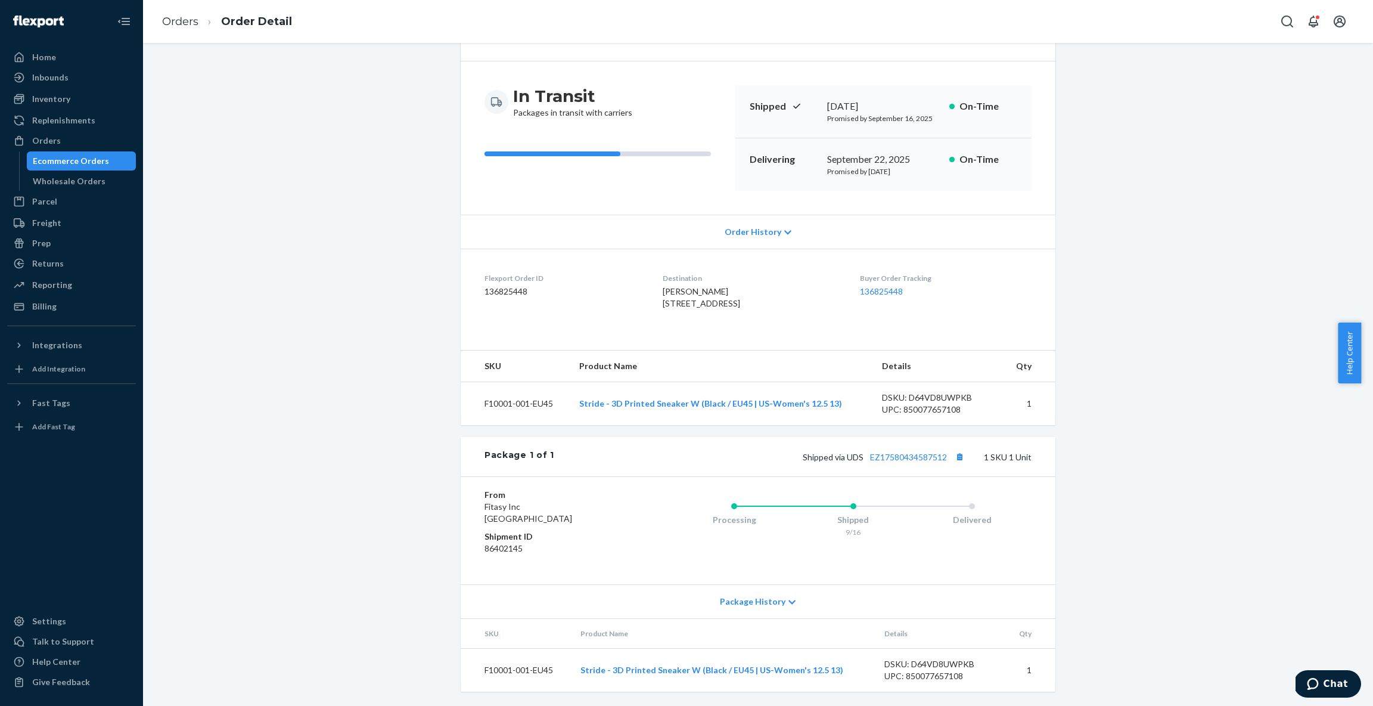 The width and height of the screenshot is (1373, 706). Describe the element at coordinates (46, 223) in the screenshot. I see `div: Freight` at that location.